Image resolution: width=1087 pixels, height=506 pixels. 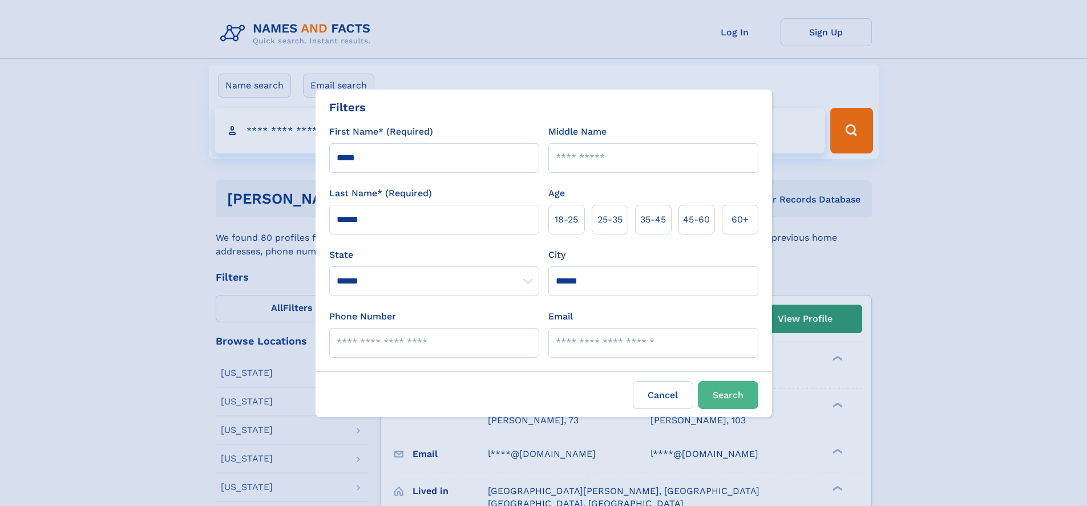 I want to click on span: 18‑25, so click(x=566, y=220).